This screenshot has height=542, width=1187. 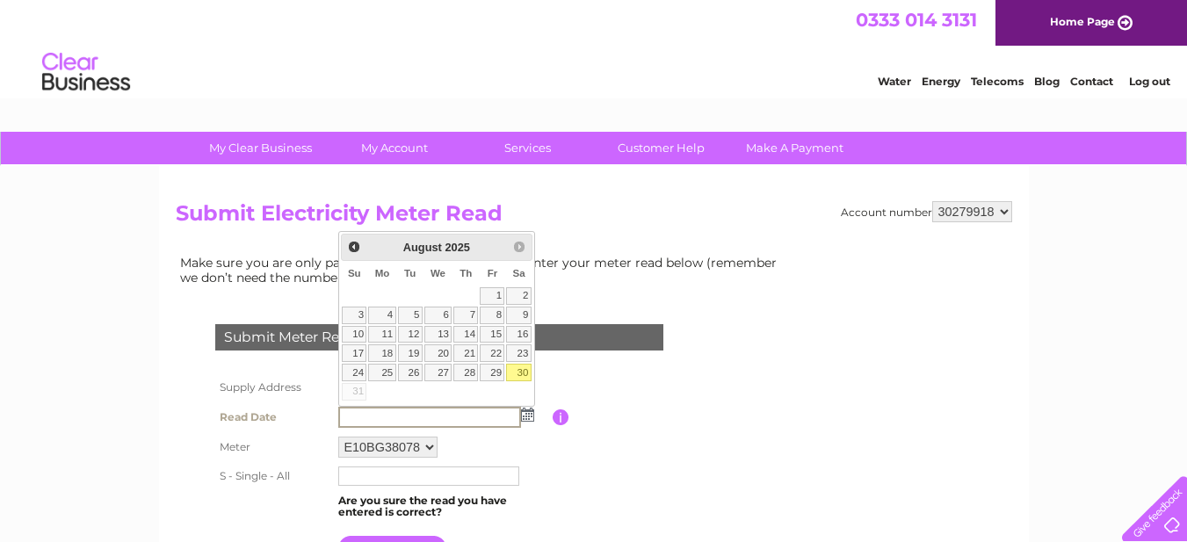 What do you see at coordinates (381, 353) in the screenshot?
I see `a: 18` at bounding box center [381, 353].